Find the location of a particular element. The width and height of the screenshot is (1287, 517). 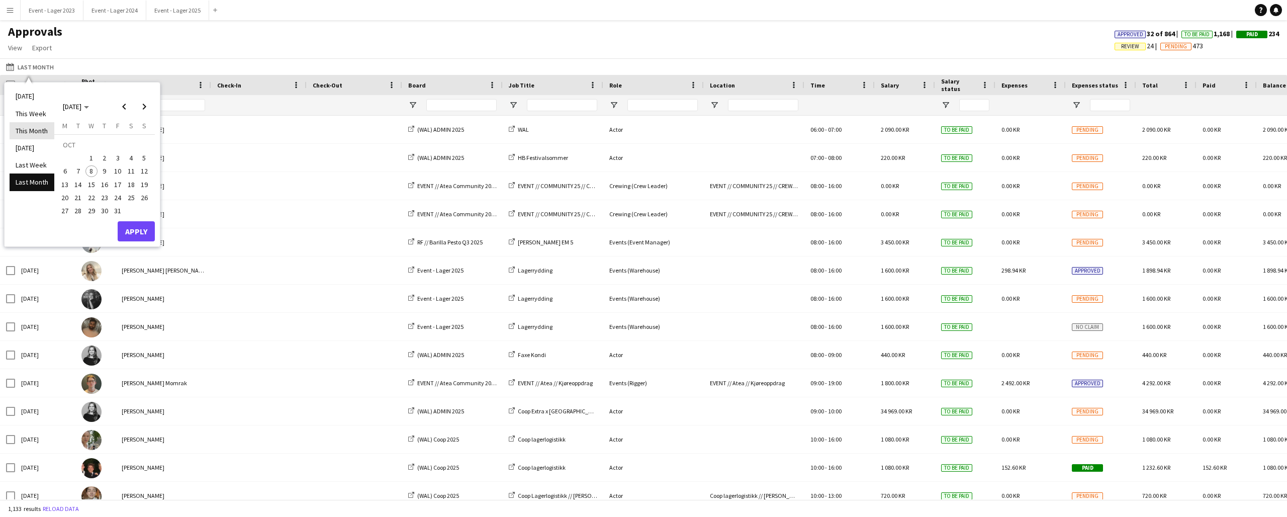

span: 21 is located at coordinates (78, 198).